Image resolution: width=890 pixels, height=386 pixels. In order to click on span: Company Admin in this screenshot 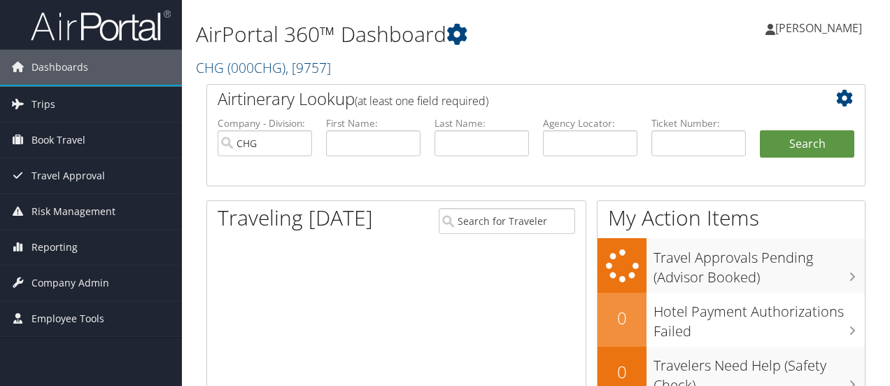, I will do `click(70, 283)`.